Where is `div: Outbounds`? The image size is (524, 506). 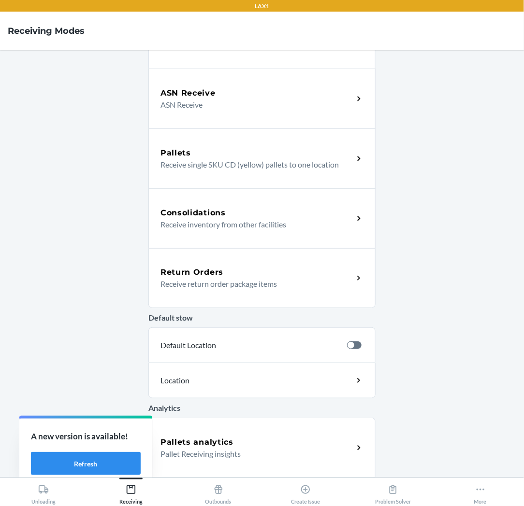 div: Outbounds is located at coordinates (218, 493).